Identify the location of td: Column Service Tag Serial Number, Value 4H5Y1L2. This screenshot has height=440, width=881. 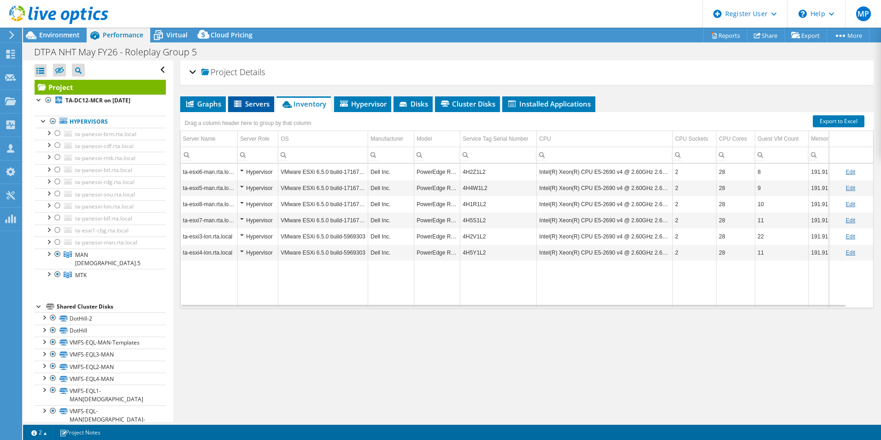
(499, 252).